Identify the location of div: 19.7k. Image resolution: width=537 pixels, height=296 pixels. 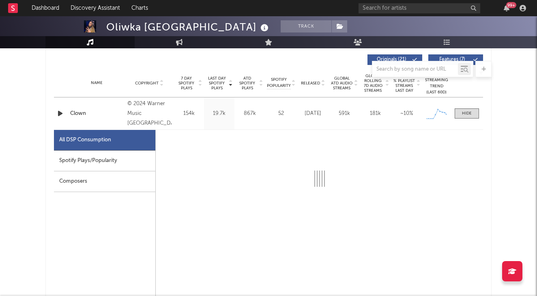
(219, 114).